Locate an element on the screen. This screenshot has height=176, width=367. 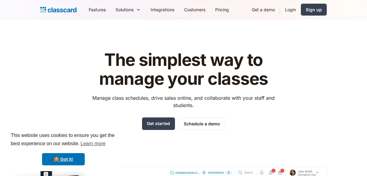
a: Pricing is located at coordinates (222, 9).